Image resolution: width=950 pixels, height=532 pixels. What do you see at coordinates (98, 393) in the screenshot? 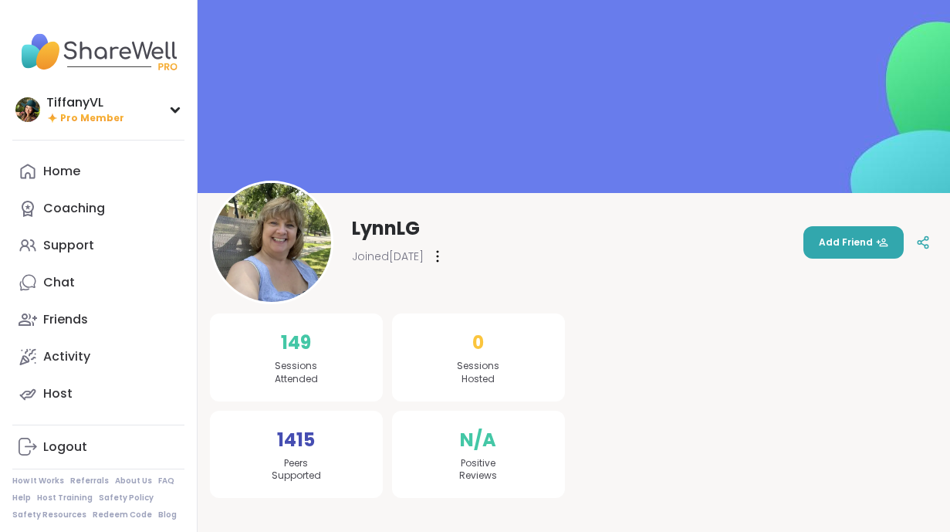
I see `a: Host` at bounding box center [98, 393].